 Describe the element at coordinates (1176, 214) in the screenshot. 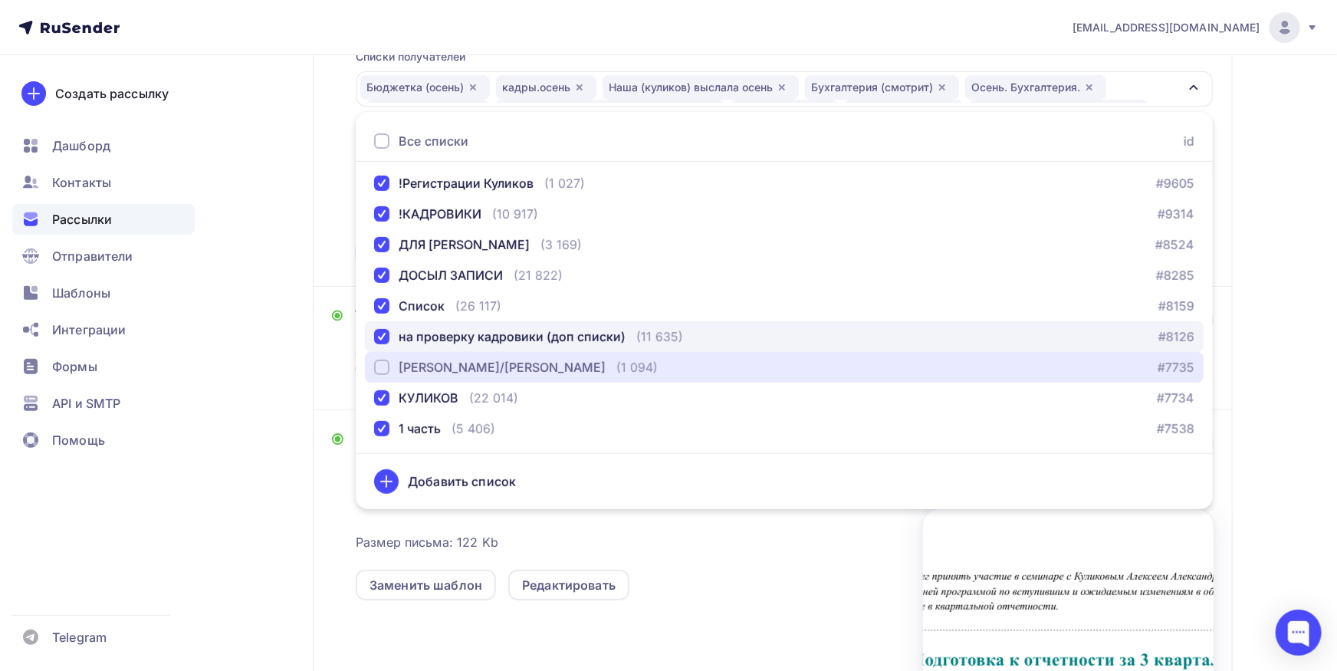

I see `a: #9314` at that location.